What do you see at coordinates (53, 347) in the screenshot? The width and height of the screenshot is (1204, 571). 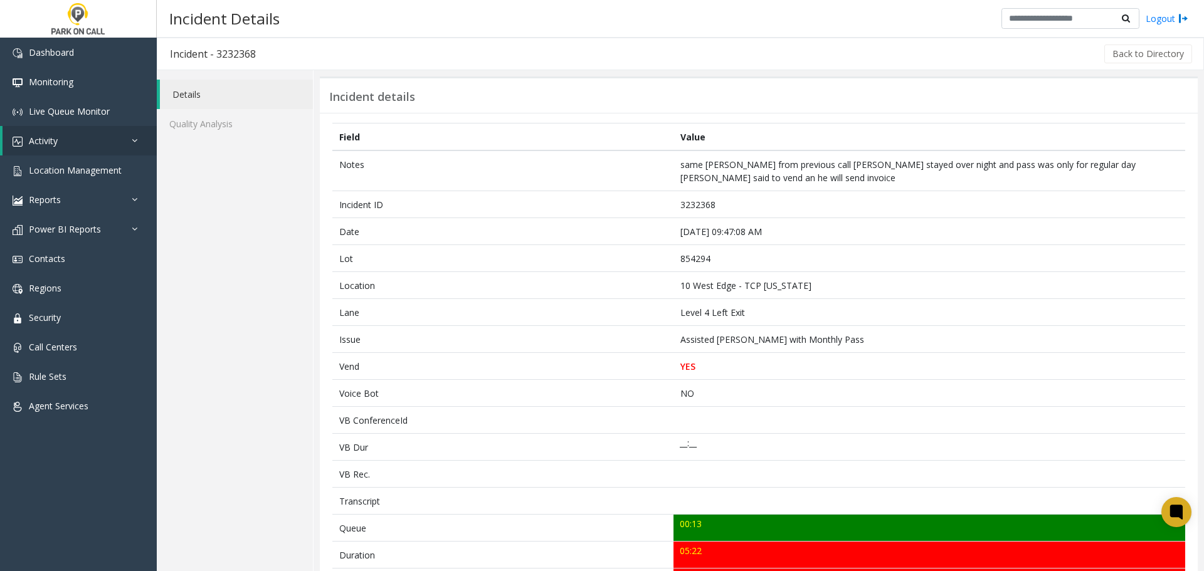 I see `span: Call Centers` at bounding box center [53, 347].